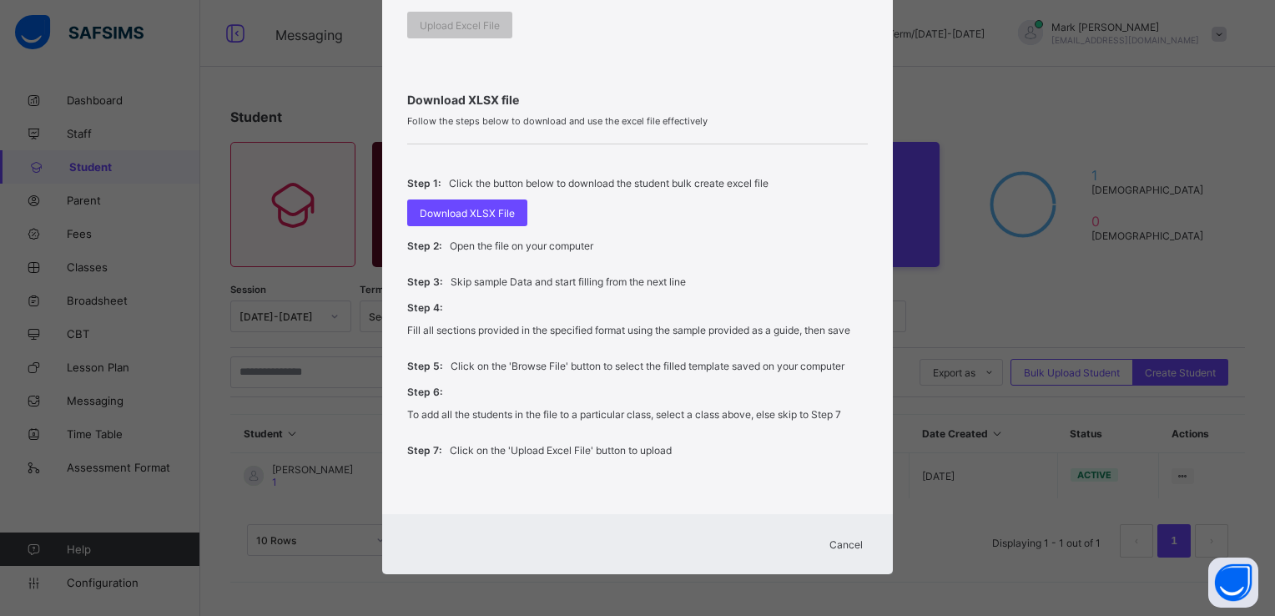 This screenshot has height=616, width=1275. What do you see at coordinates (467, 213) in the screenshot?
I see `span: Download XLSX File` at bounding box center [467, 213].